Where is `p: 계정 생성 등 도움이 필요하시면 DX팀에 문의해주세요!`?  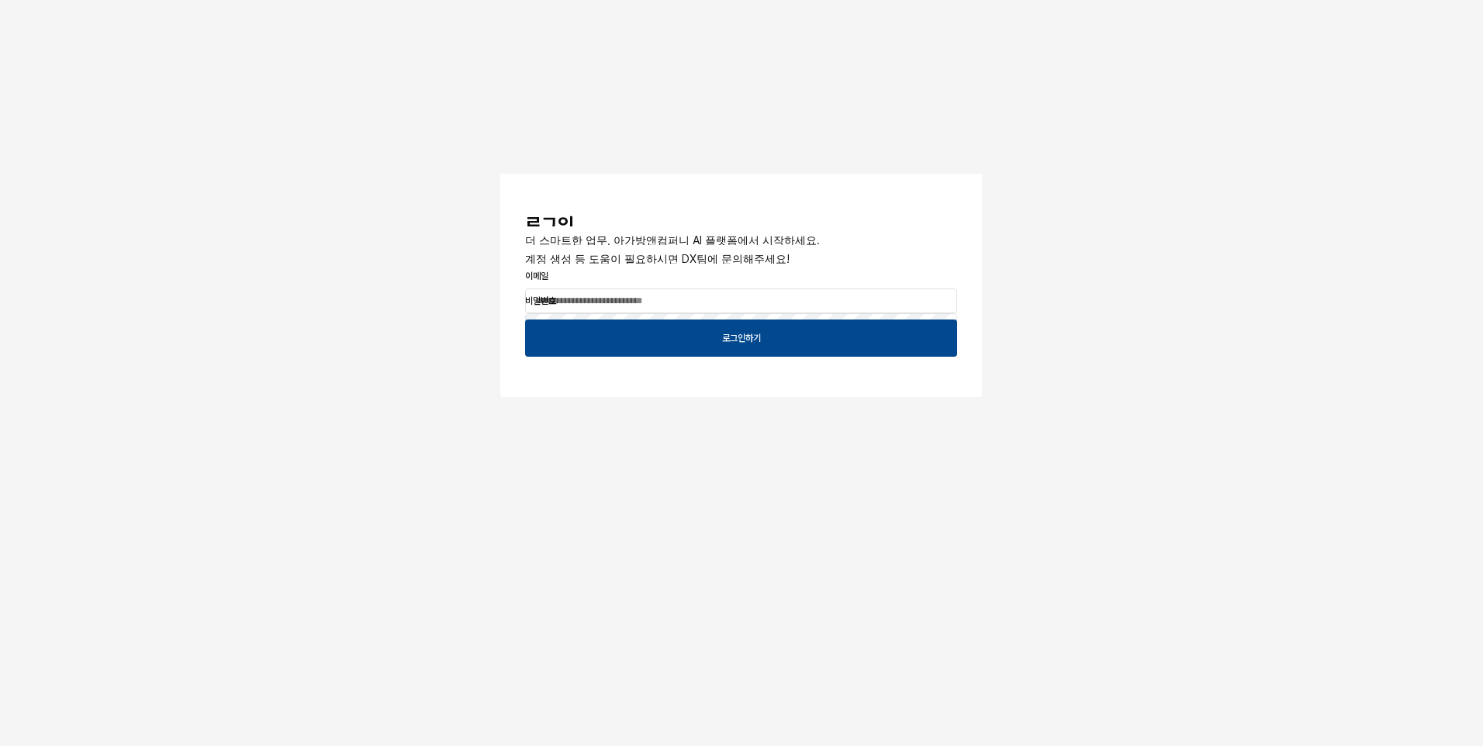 p: 계정 생성 등 도움이 필요하시면 DX팀에 문의해주세요! is located at coordinates (741, 258).